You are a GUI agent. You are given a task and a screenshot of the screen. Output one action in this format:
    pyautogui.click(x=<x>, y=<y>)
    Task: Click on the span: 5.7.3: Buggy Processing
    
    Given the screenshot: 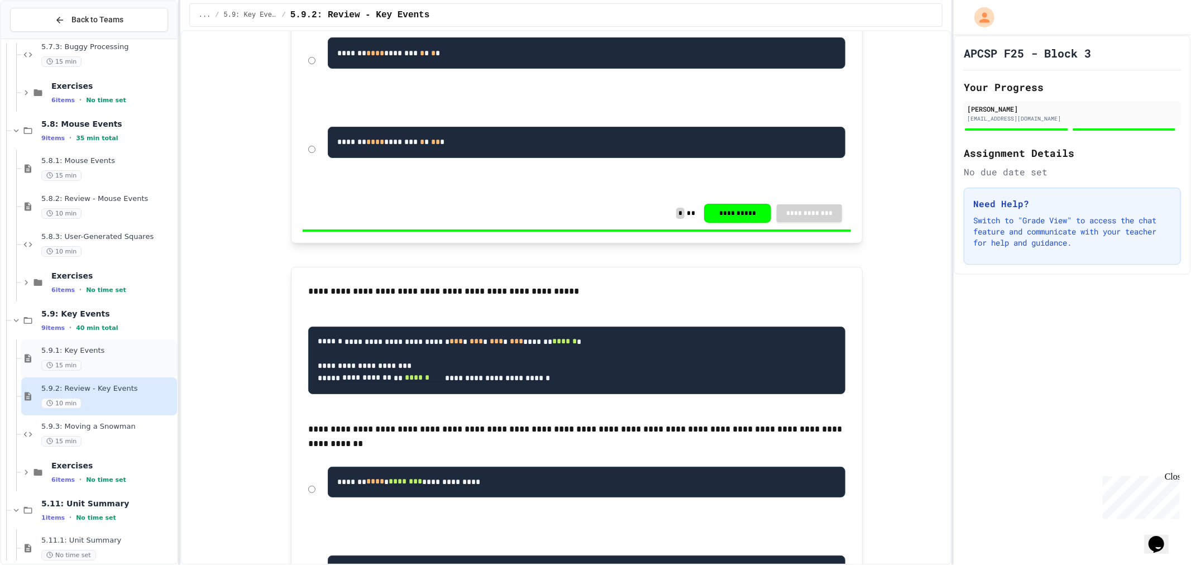 What is the action you would take?
    pyautogui.click(x=108, y=47)
    